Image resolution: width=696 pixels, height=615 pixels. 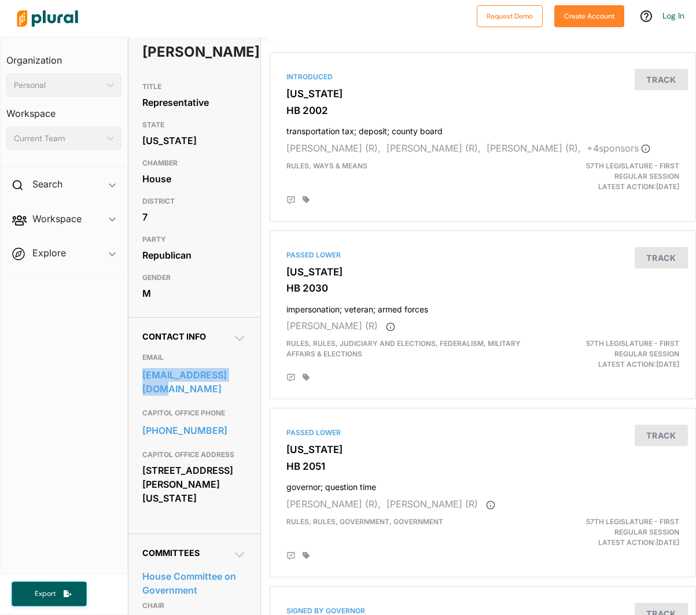 I want to click on span: + 4 sponsor s, so click(x=619, y=148).